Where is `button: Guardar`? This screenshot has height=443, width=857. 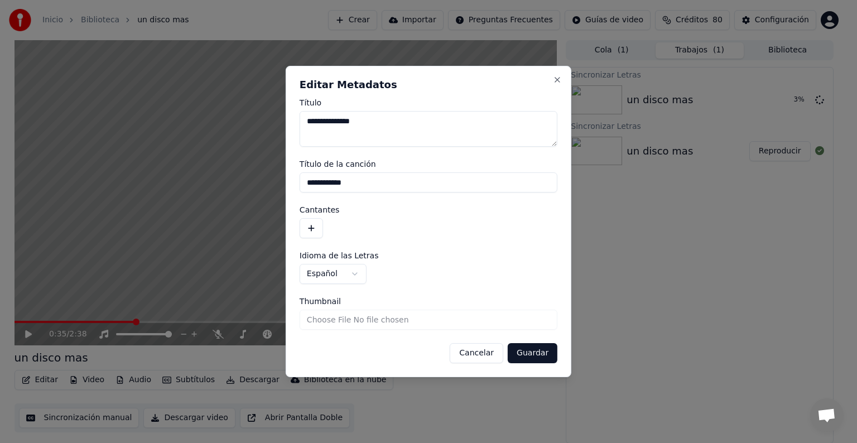 button: Guardar is located at coordinates (533, 353).